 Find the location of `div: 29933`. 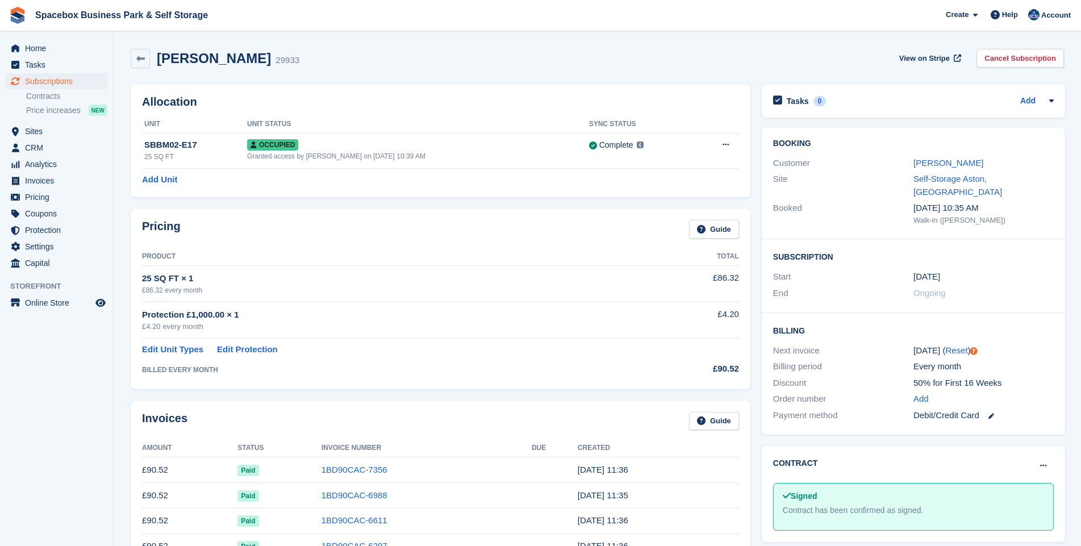

div: 29933 is located at coordinates (287, 60).